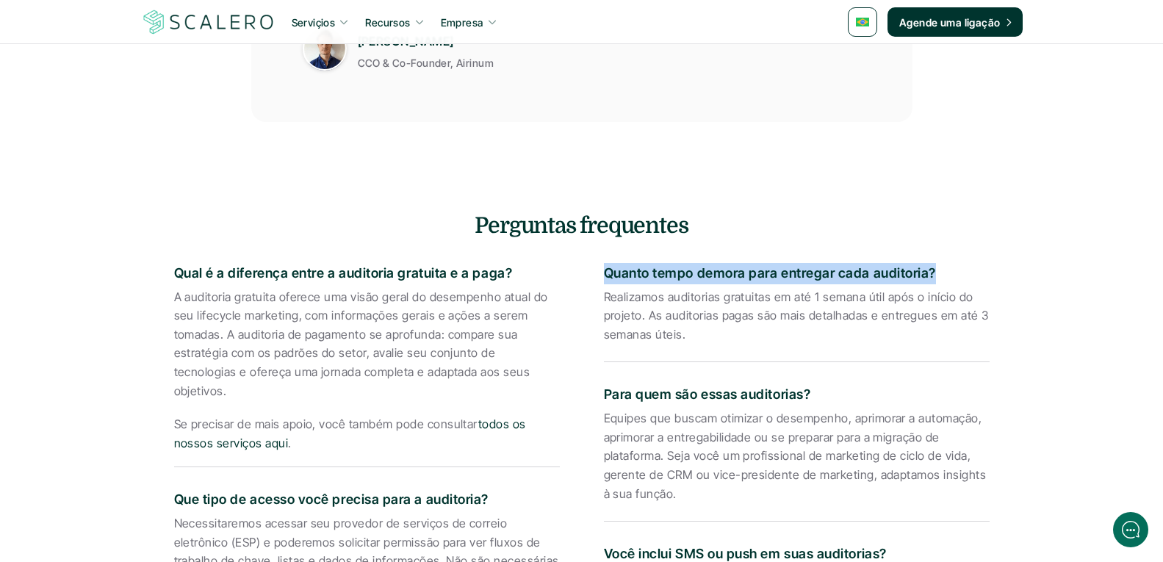 Image resolution: width=1163 pixels, height=562 pixels. Describe the element at coordinates (950, 22) in the screenshot. I see `p: Agende uma ligação` at that location.